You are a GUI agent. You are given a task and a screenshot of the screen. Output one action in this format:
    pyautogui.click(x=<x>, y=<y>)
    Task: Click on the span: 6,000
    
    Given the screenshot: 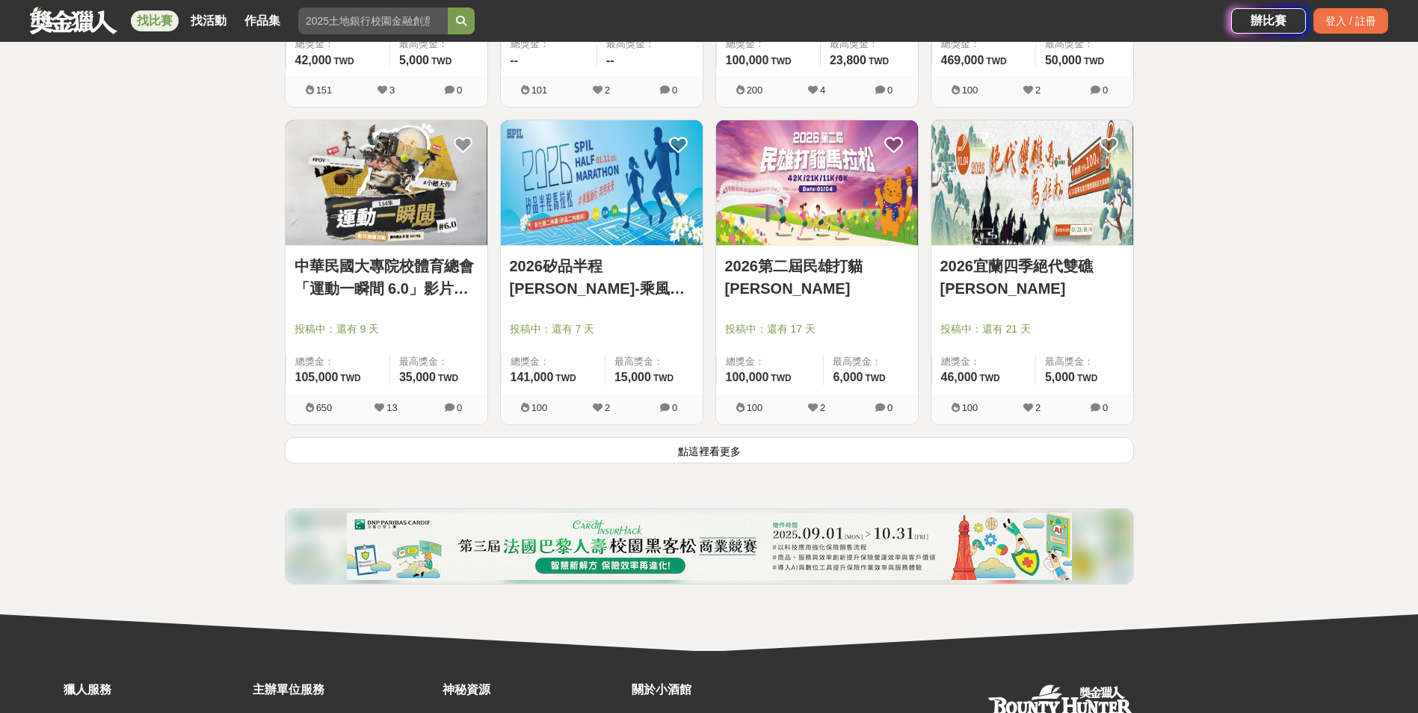 What is the action you would take?
    pyautogui.click(x=848, y=377)
    